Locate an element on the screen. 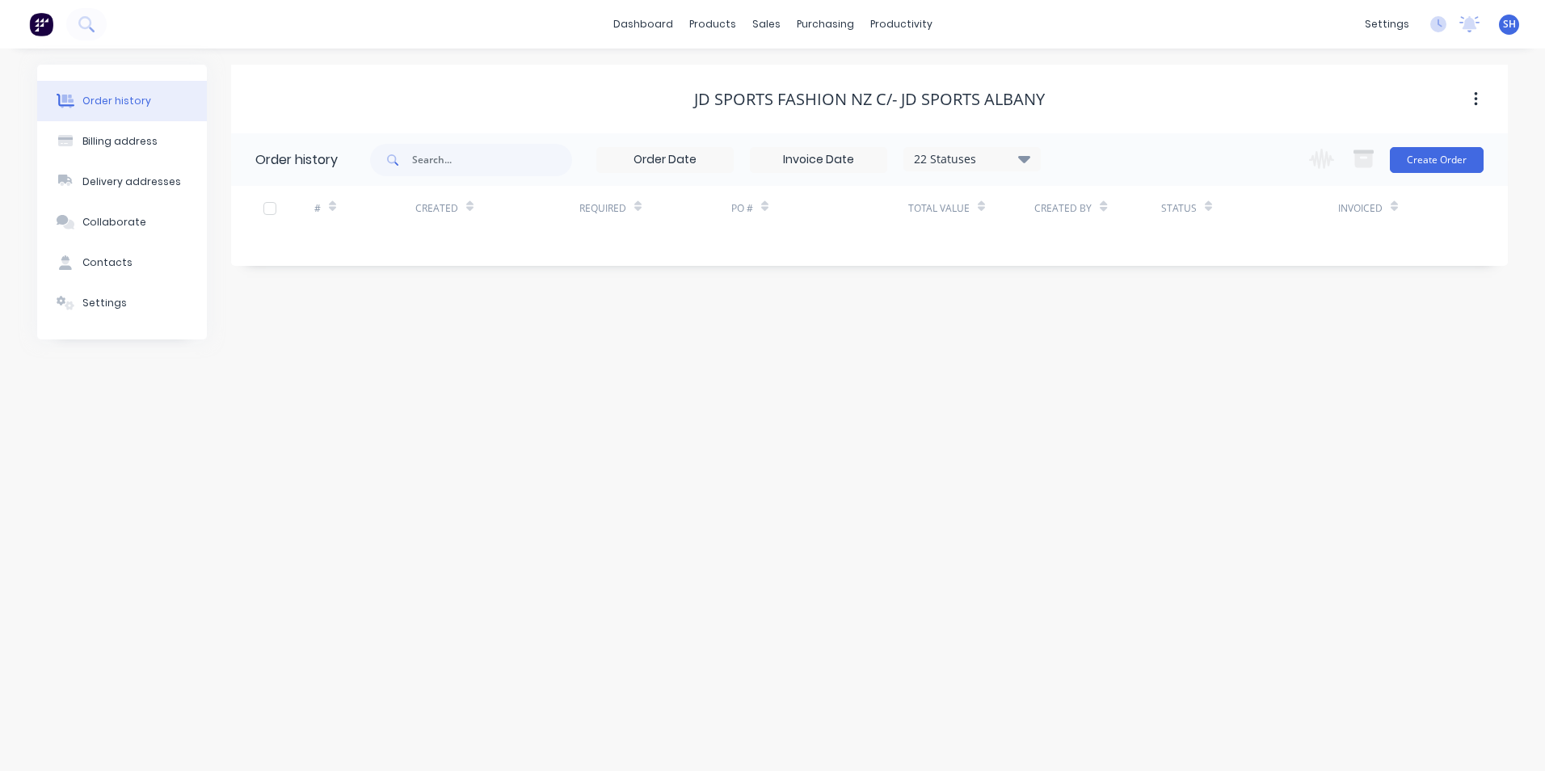  div: productivity is located at coordinates (901, 24).